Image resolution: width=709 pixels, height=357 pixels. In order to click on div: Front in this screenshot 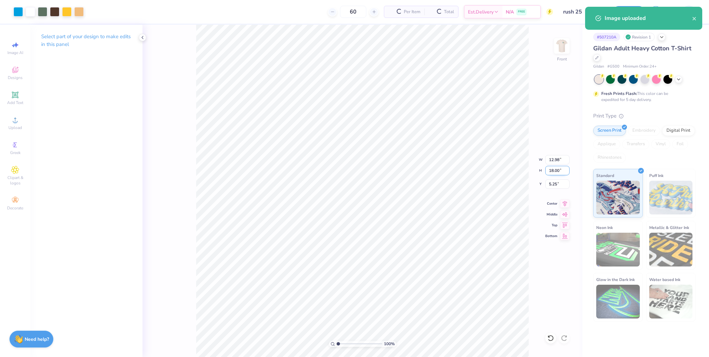, I will do `click(562, 59)`.